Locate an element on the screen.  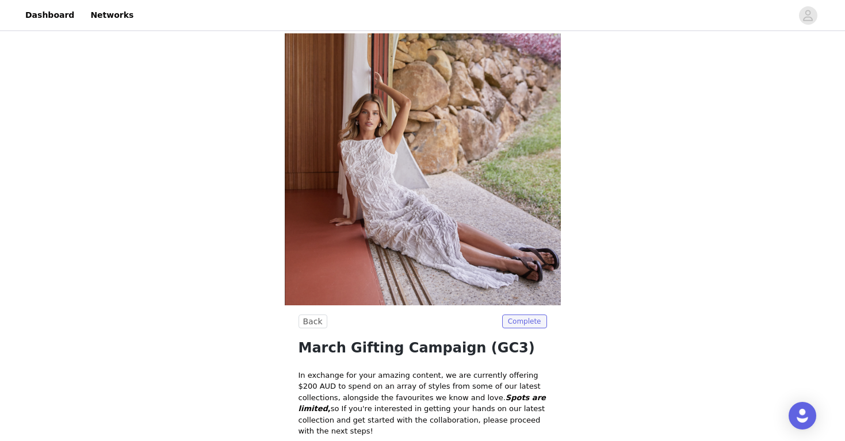
button: Back is located at coordinates (313, 322).